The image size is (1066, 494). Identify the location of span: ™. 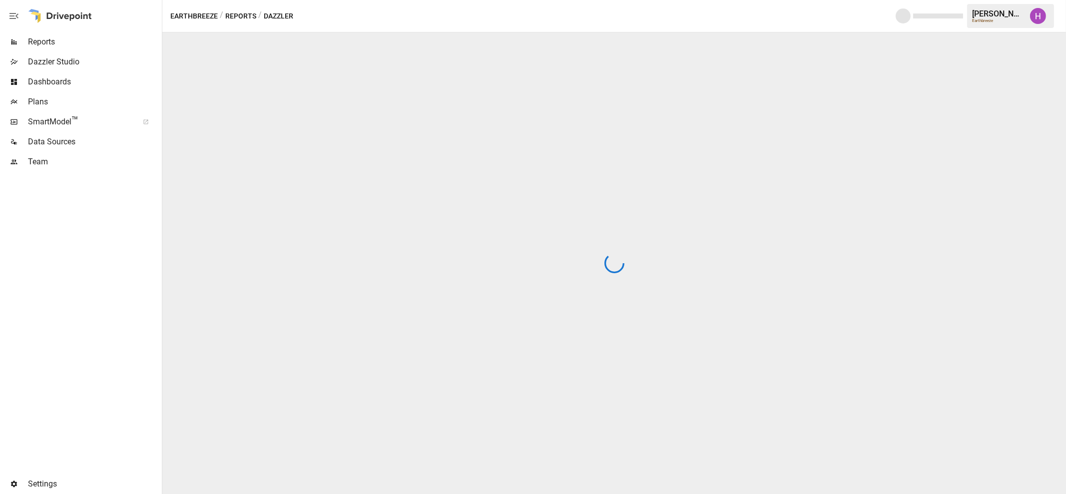
(75, 120).